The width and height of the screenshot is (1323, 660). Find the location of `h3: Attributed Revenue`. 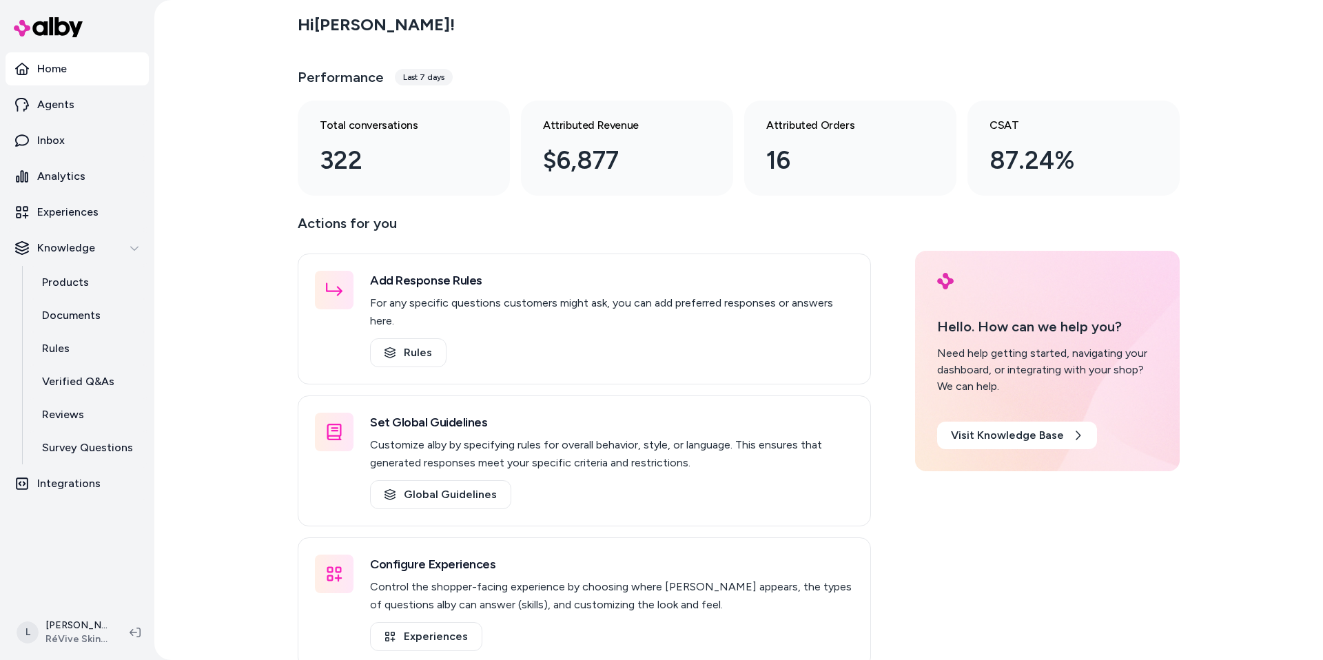

h3: Attributed Revenue is located at coordinates (616, 125).